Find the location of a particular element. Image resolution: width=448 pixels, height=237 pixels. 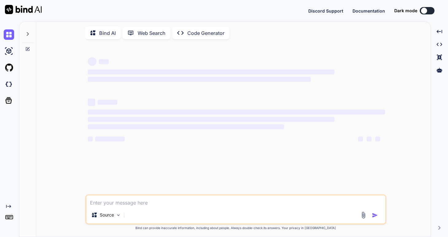

img: chat is located at coordinates (9, 35).